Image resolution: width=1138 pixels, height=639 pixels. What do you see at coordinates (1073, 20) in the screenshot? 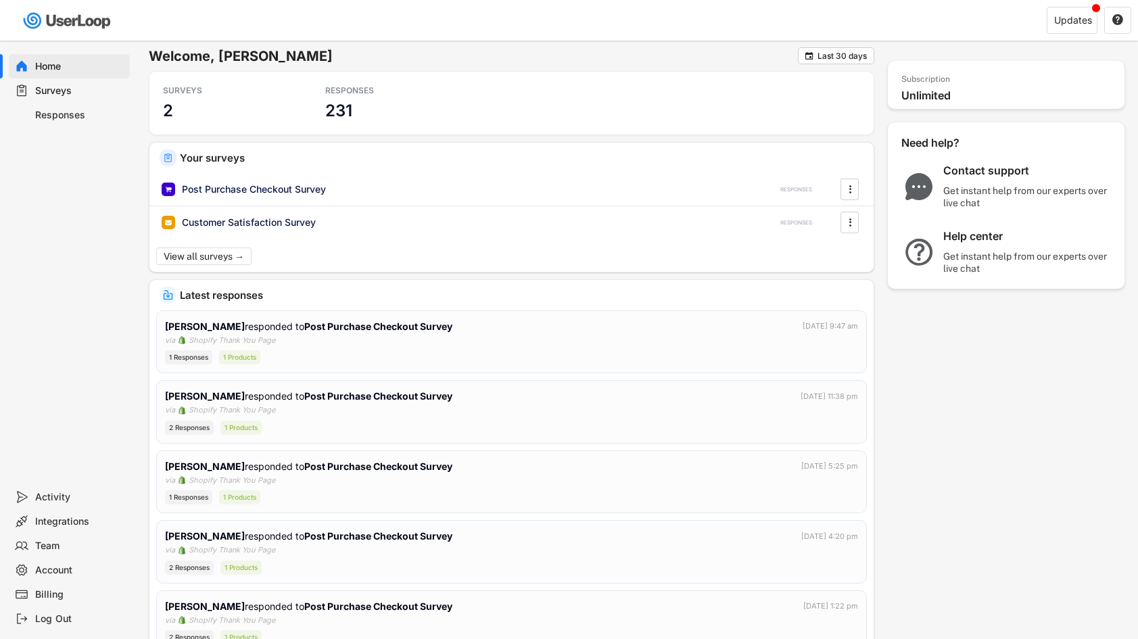
I see `div: Updates` at bounding box center [1073, 20].